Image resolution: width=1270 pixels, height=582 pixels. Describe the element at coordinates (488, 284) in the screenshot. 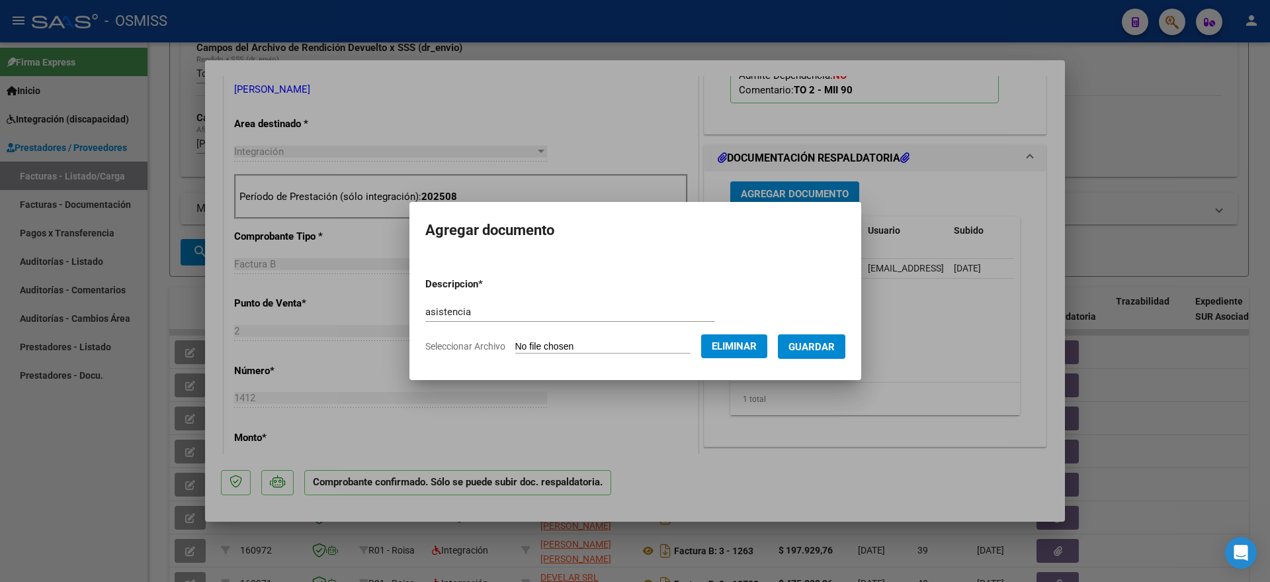

I see `p: Descripcion` at that location.